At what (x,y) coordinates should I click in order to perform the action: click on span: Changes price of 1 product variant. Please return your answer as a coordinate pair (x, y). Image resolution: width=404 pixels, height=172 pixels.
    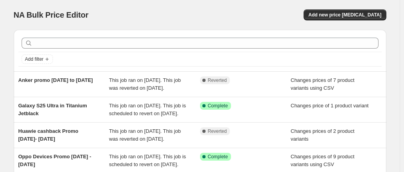
    Looking at the image, I should click on (330, 106).